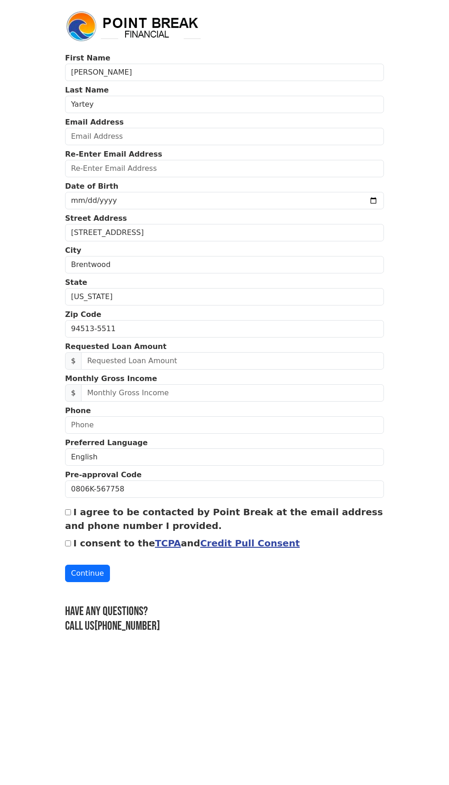 The width and height of the screenshot is (449, 785). What do you see at coordinates (224, 233) in the screenshot?
I see `input: Street Address` at bounding box center [224, 233].